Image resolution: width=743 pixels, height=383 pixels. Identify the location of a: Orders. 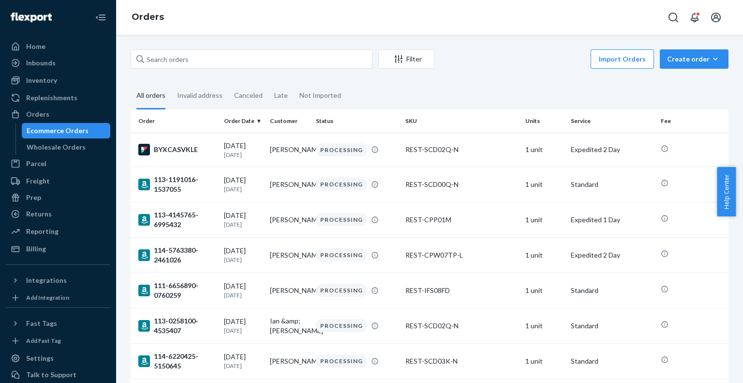
(58, 114).